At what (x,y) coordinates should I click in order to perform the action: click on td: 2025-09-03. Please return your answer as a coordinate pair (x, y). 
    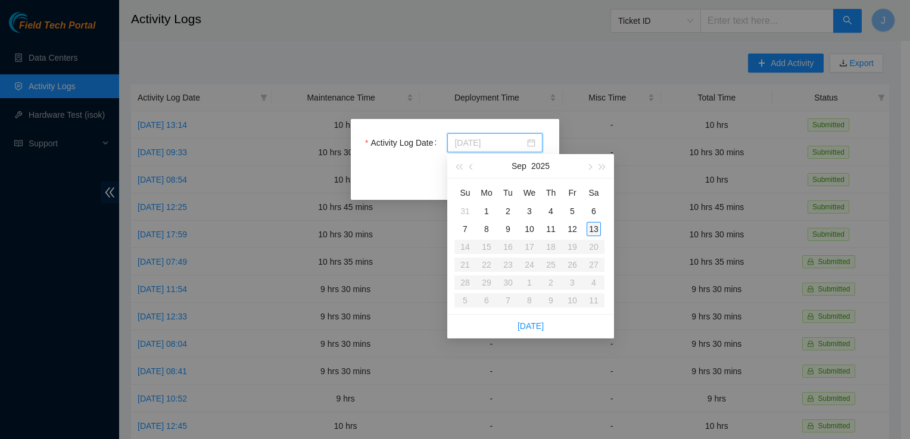
    Looking at the image, I should click on (529, 211).